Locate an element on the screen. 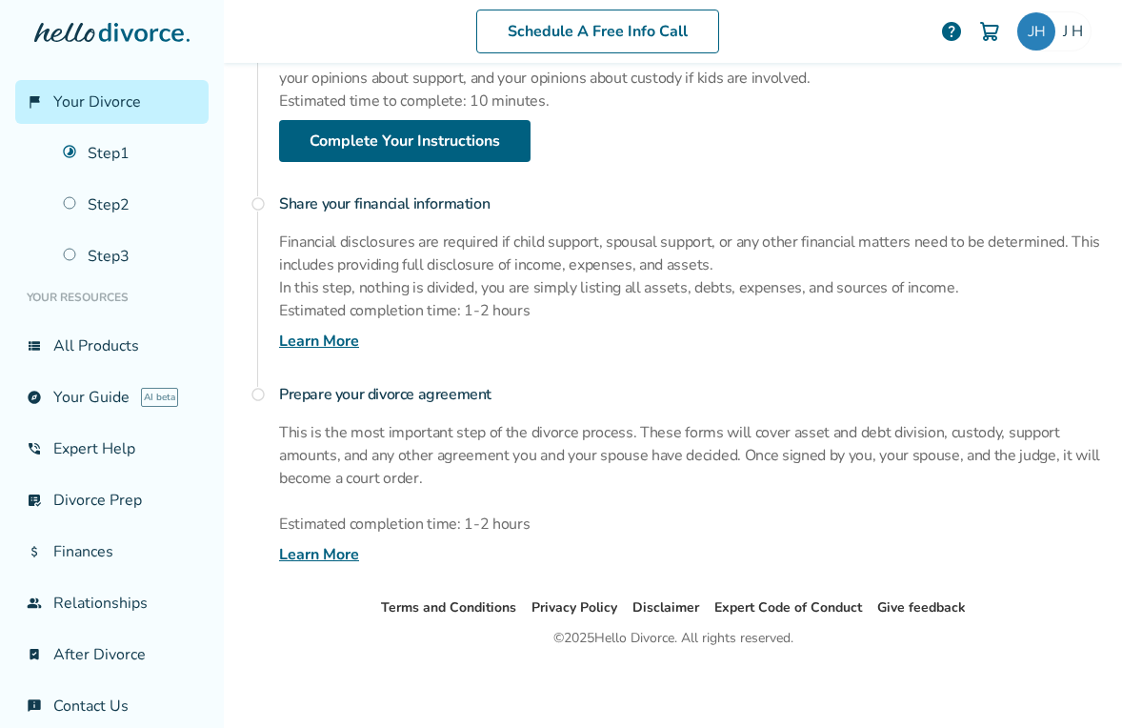 The image size is (1122, 728). h4: Share your financial information is located at coordinates (693, 204).